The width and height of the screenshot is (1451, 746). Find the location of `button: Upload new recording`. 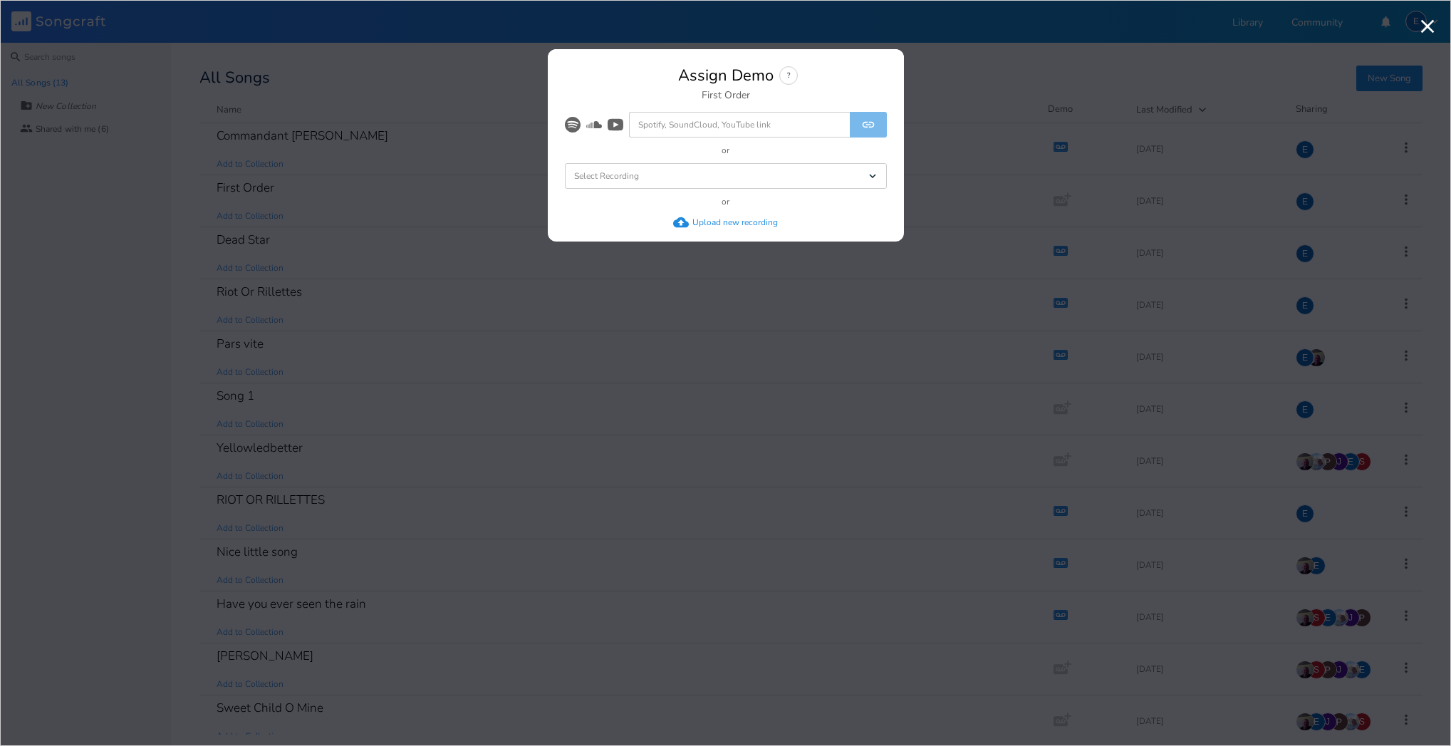

button: Upload new recording is located at coordinates (725, 222).